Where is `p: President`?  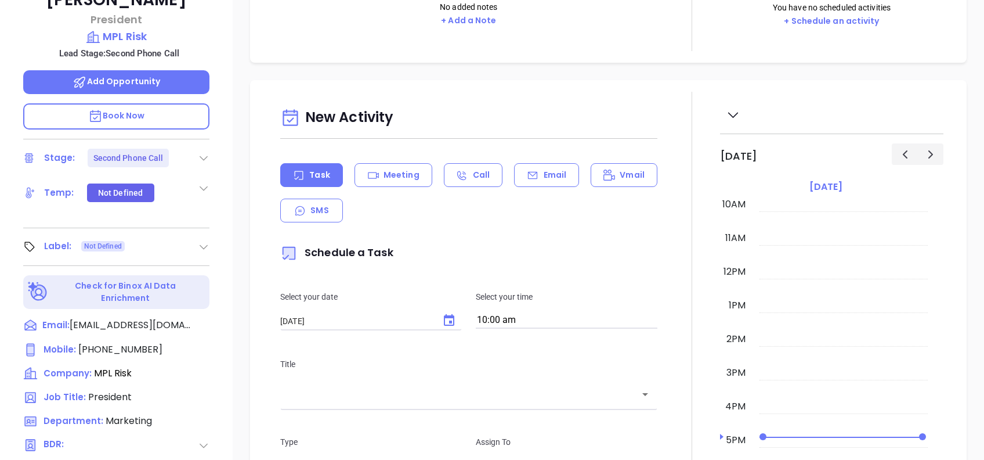
p: President is located at coordinates (116, 19).